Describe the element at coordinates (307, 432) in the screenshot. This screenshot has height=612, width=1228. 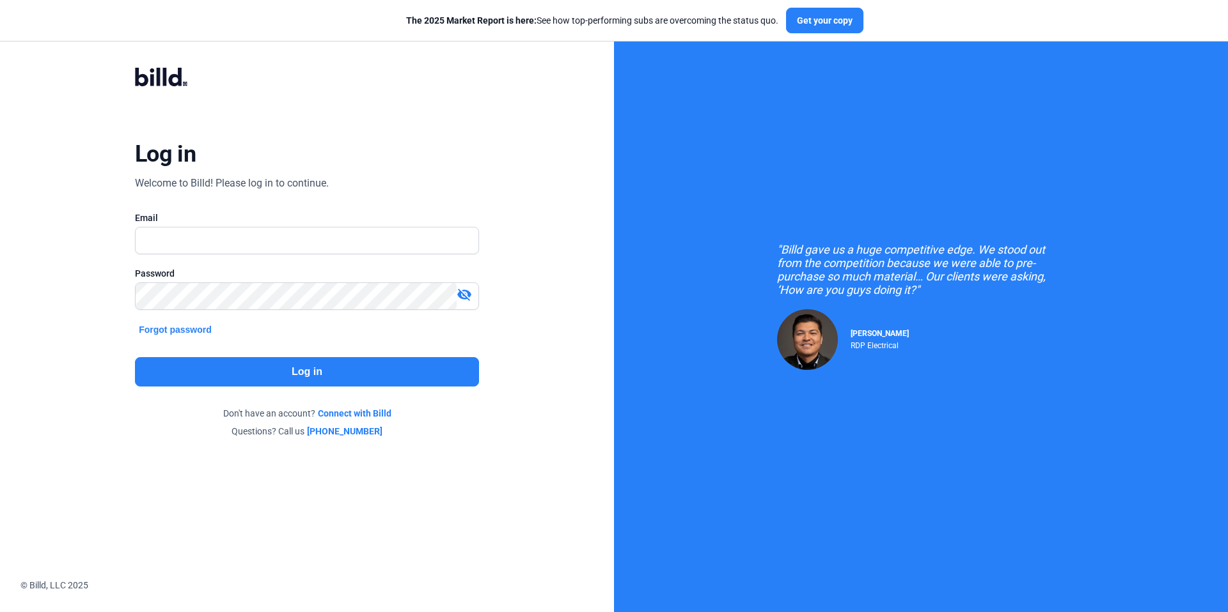
I see `div: Questions? Call us` at that location.